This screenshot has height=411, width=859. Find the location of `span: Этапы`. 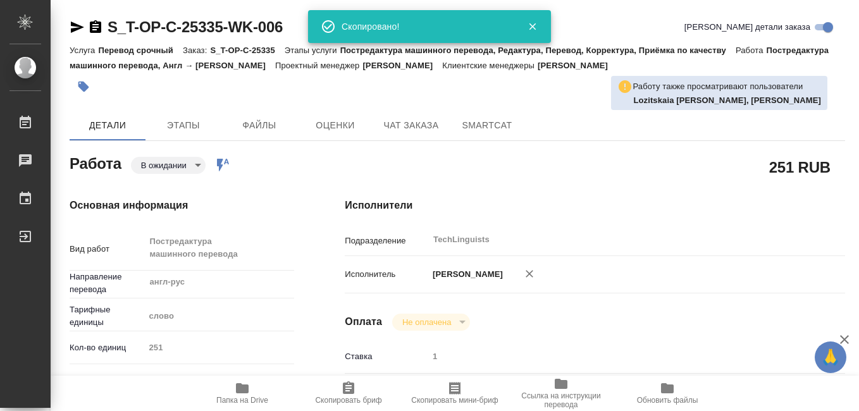

span: Этапы is located at coordinates (183, 125).